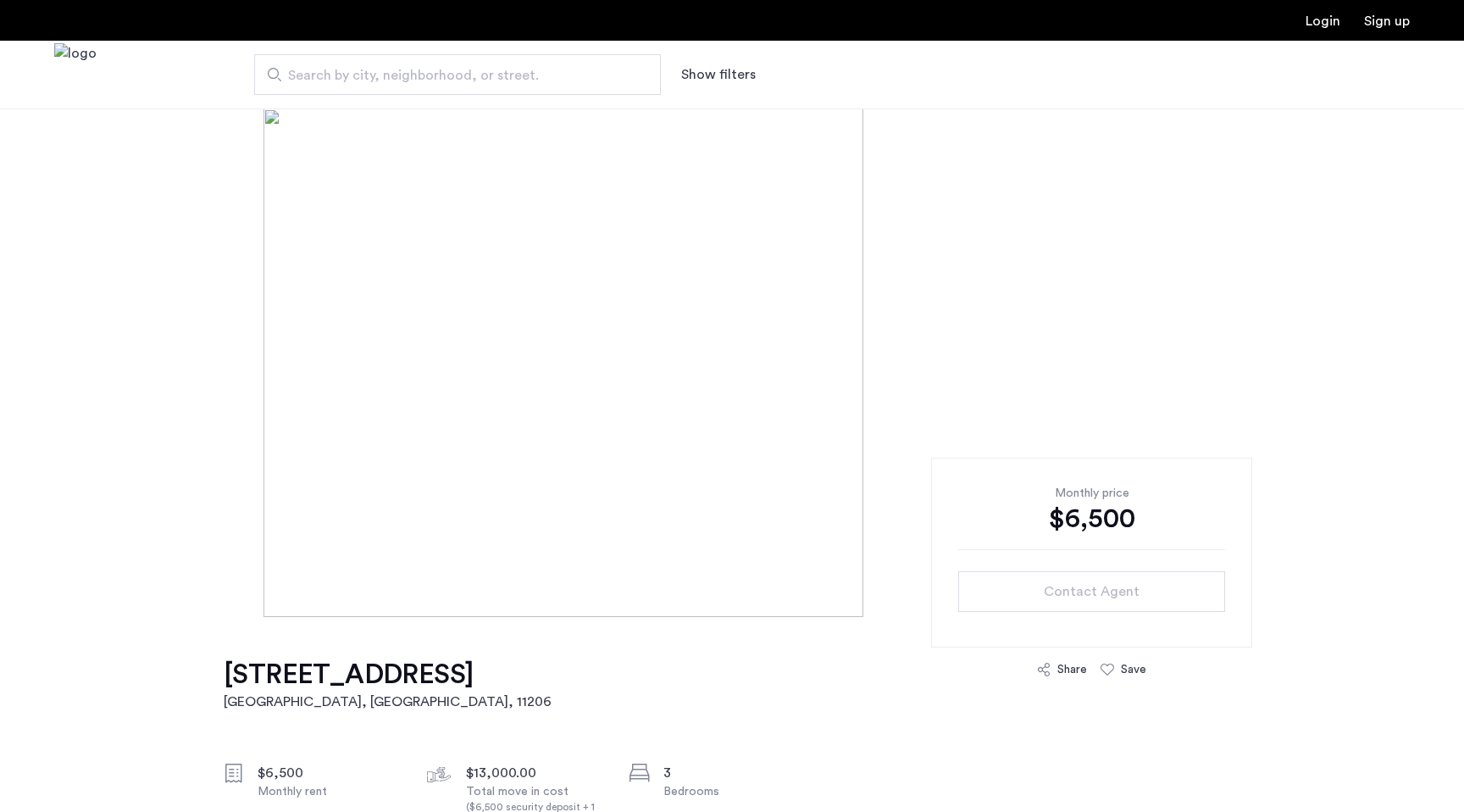 Image resolution: width=1464 pixels, height=812 pixels. Describe the element at coordinates (735, 791) in the screenshot. I see `div: Bedrooms` at that location.